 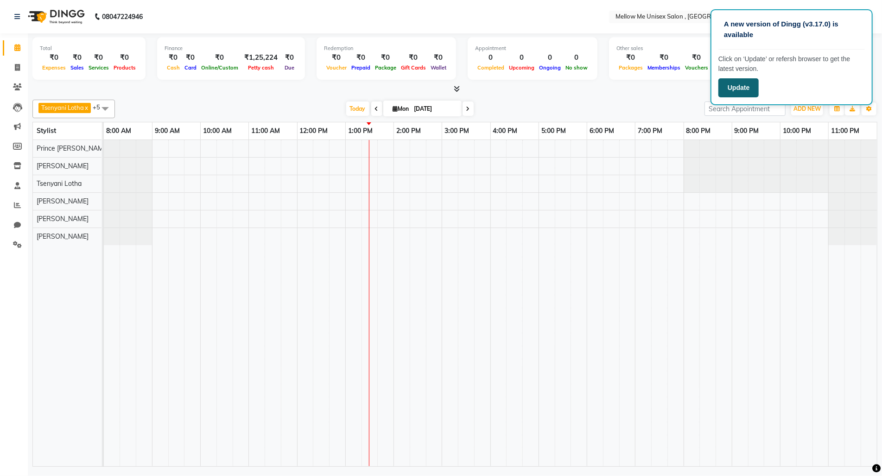 What do you see at coordinates (698, 131) in the screenshot?
I see `a: 8:00 PM` at bounding box center [698, 131].